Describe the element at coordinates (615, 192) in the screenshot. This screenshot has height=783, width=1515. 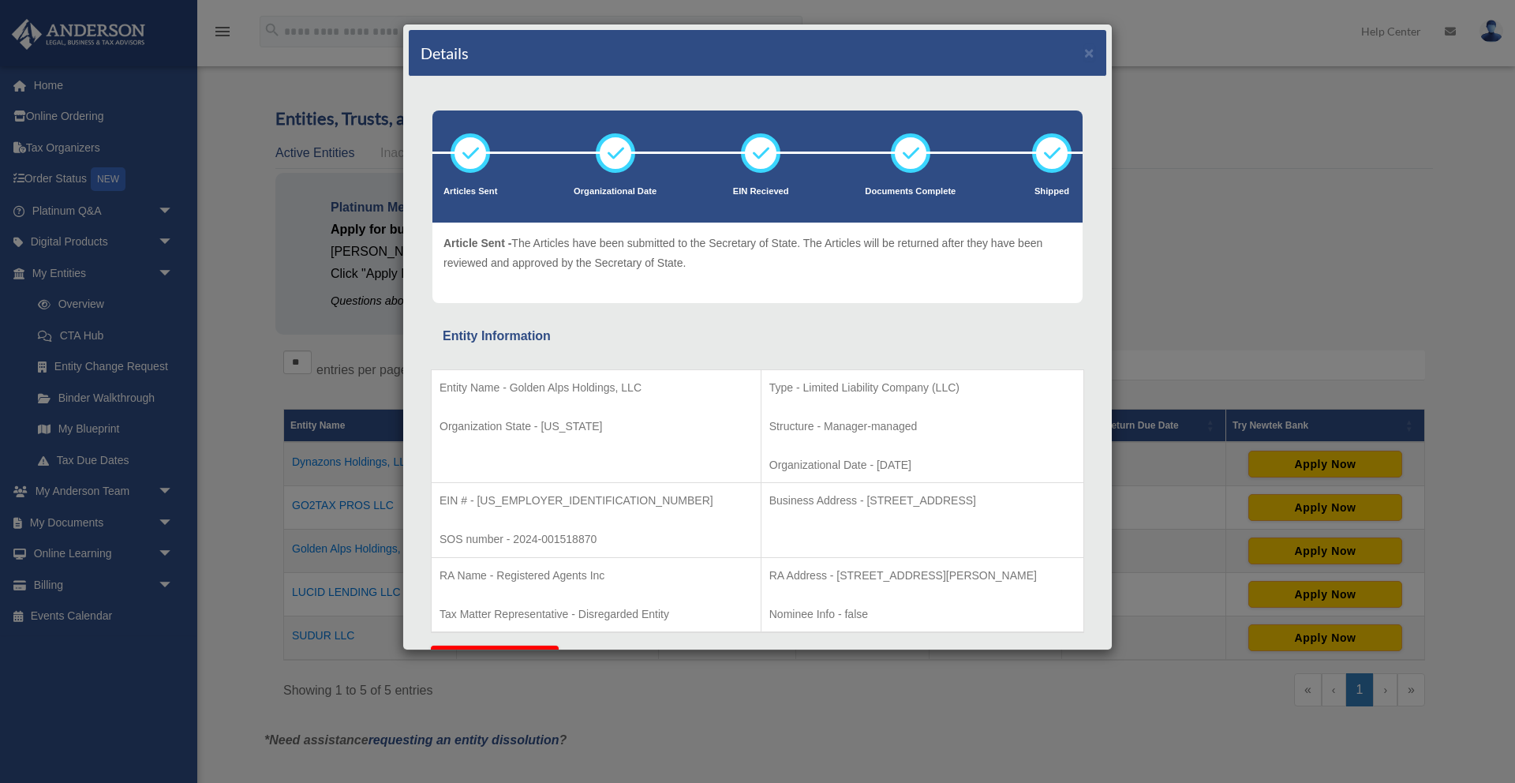
I see `p: Organizational Date` at that location.